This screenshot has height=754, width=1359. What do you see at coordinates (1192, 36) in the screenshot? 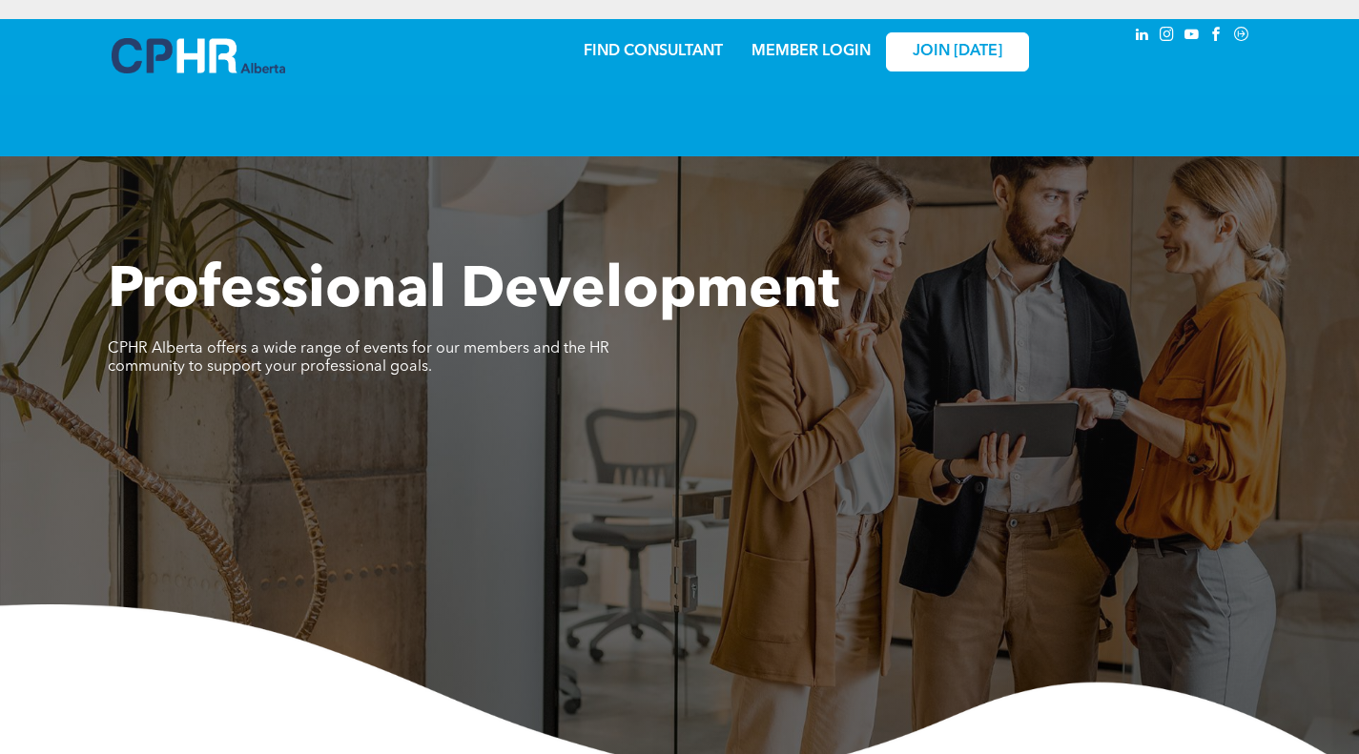
I see `a: youtube` at bounding box center [1192, 36].